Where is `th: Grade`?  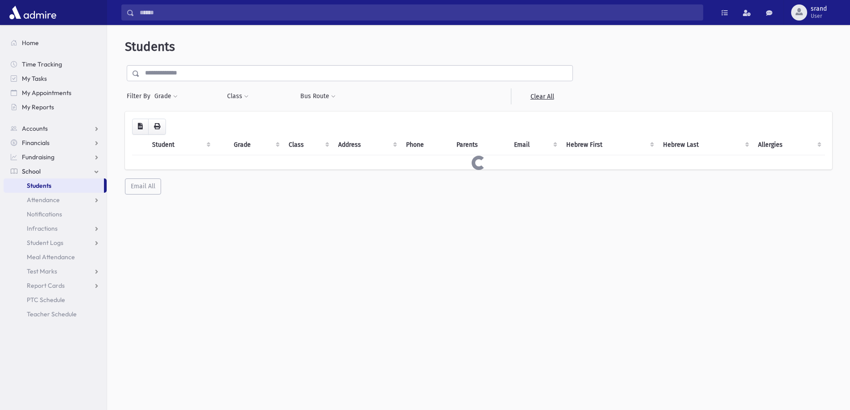
th: Grade is located at coordinates (256, 145).